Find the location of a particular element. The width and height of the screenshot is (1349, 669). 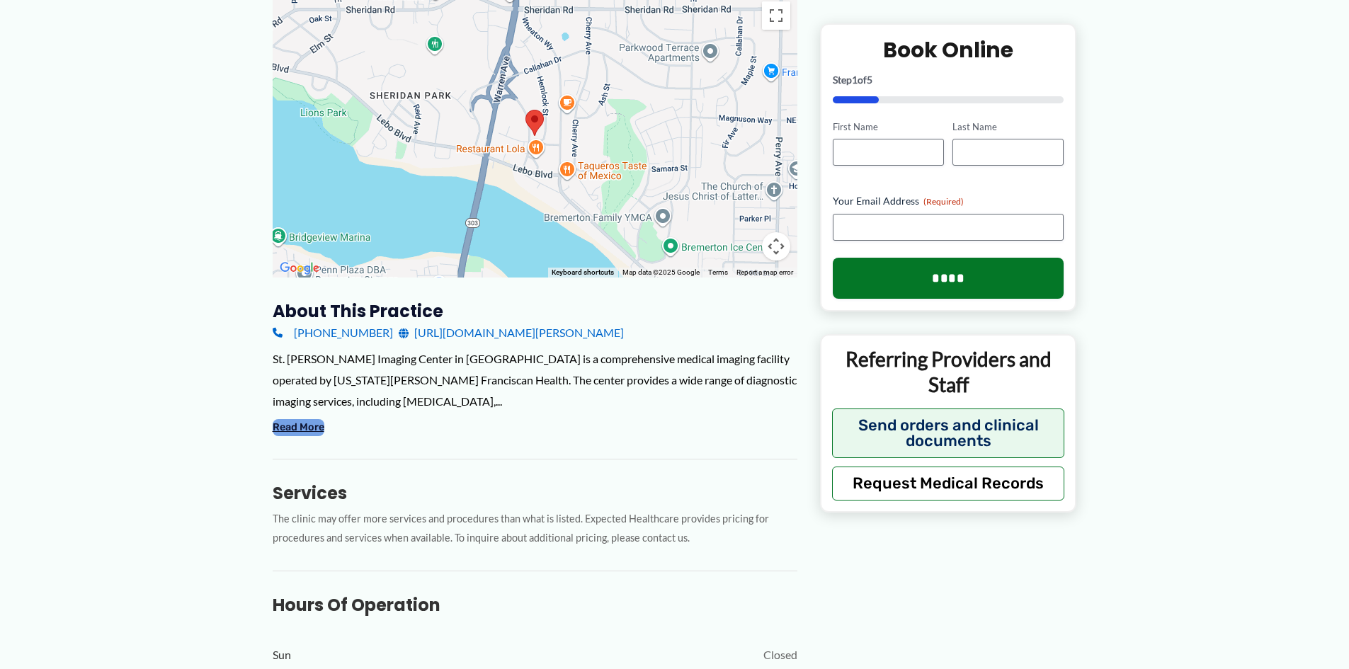

a: Terms (opens in new tab) is located at coordinates (718, 272).